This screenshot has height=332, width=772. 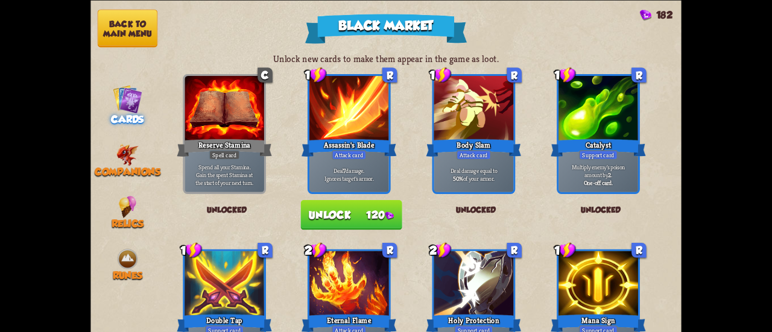 What do you see at coordinates (598, 182) in the screenshot?
I see `b: One-off card.` at bounding box center [598, 182].